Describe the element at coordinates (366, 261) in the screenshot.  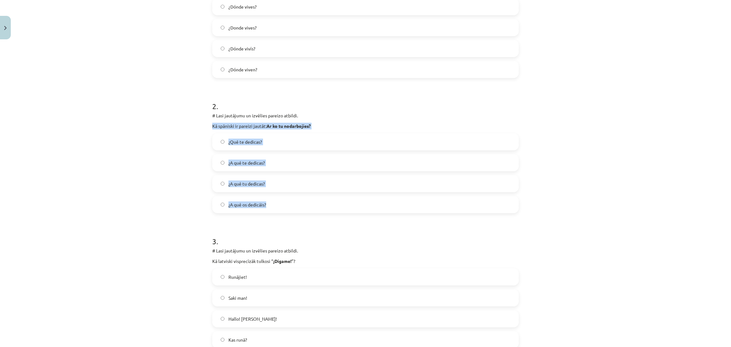
I see `p: Kā latviski visprecīzāk tulkosi “ ”?` at that location.